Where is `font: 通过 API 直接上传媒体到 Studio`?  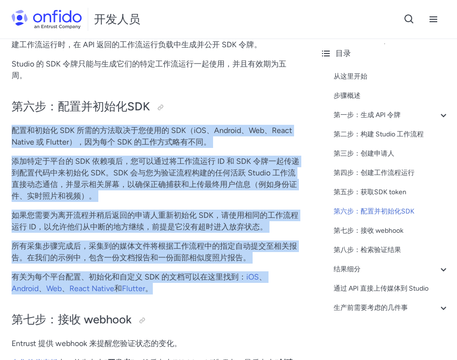 font: 通过 API 直接上传媒体到 Studio is located at coordinates (381, 288).